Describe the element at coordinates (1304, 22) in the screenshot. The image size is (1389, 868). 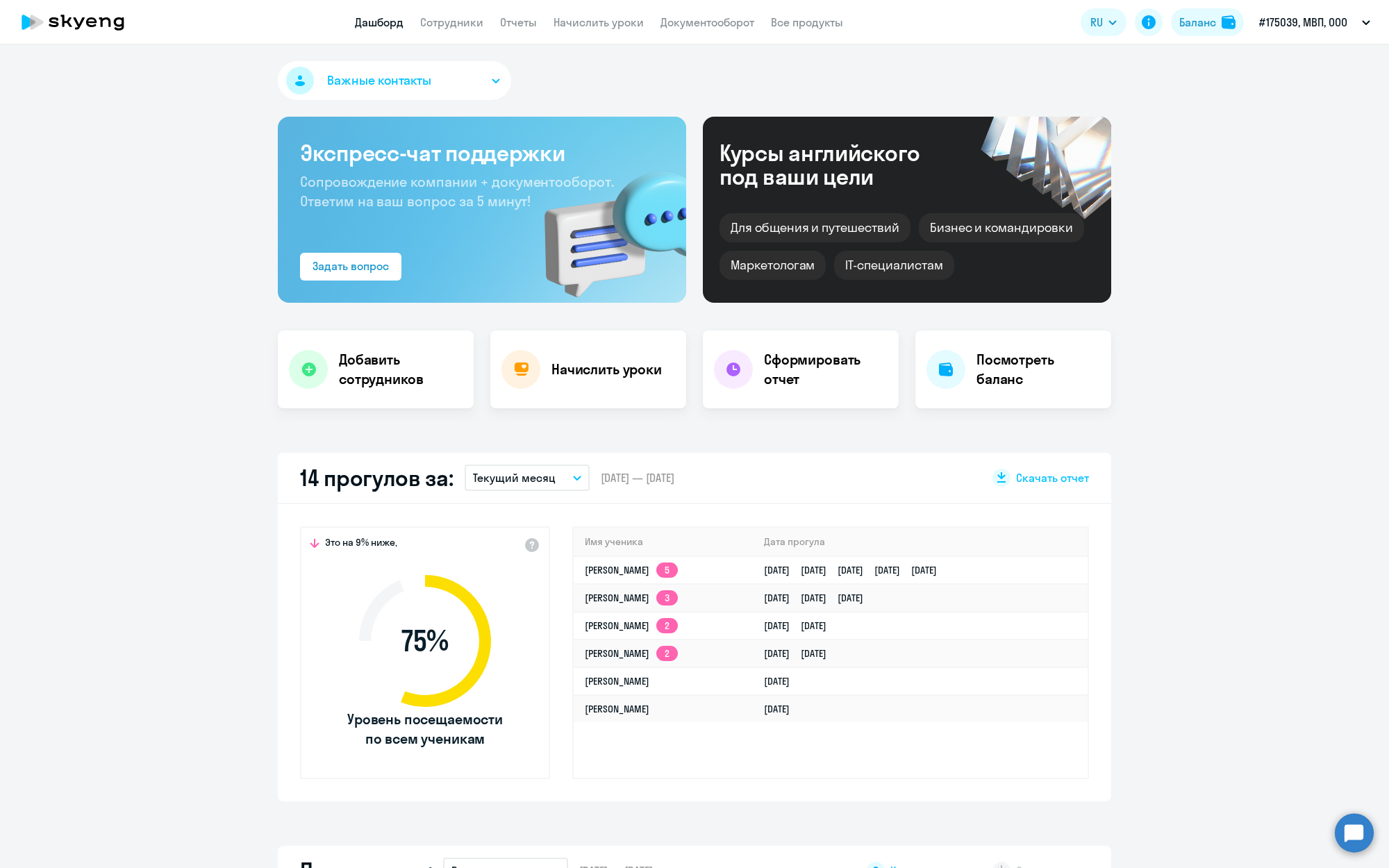
I see `p: #175039, МВП, ООО` at that location.